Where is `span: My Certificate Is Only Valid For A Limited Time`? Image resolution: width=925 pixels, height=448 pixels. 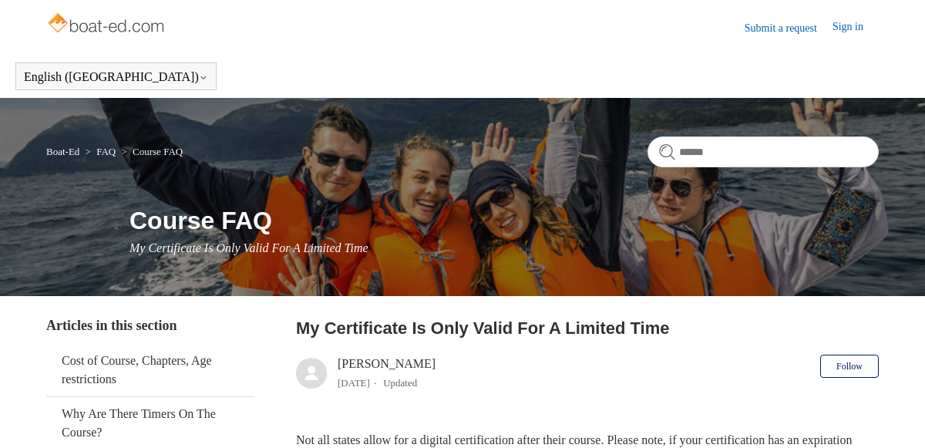 span: My Certificate Is Only Valid For A Limited Time is located at coordinates (249, 247).